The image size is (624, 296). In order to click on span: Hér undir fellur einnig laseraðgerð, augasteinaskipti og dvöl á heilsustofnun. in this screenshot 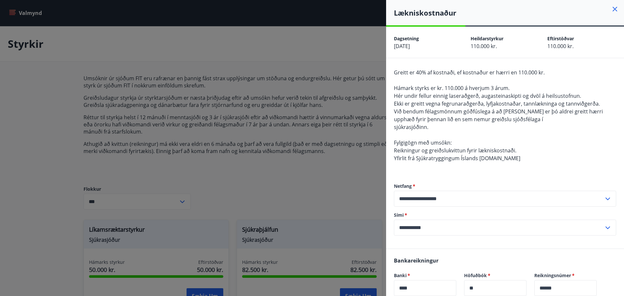, I will do `click(488, 96)`.